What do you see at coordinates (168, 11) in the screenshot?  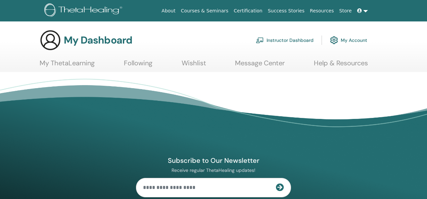 I see `a: About` at bounding box center [168, 11].